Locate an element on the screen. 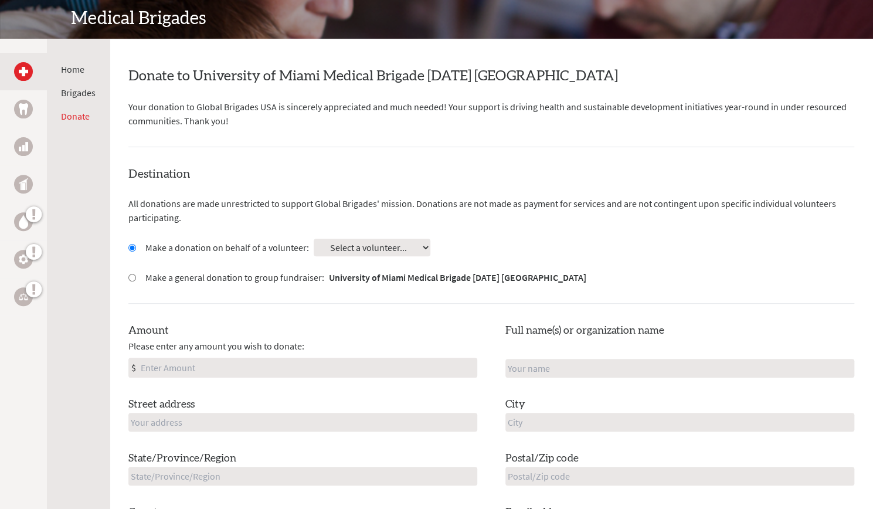 Image resolution: width=873 pixels, height=509 pixels. input: Enter Amount is located at coordinates (307, 367).